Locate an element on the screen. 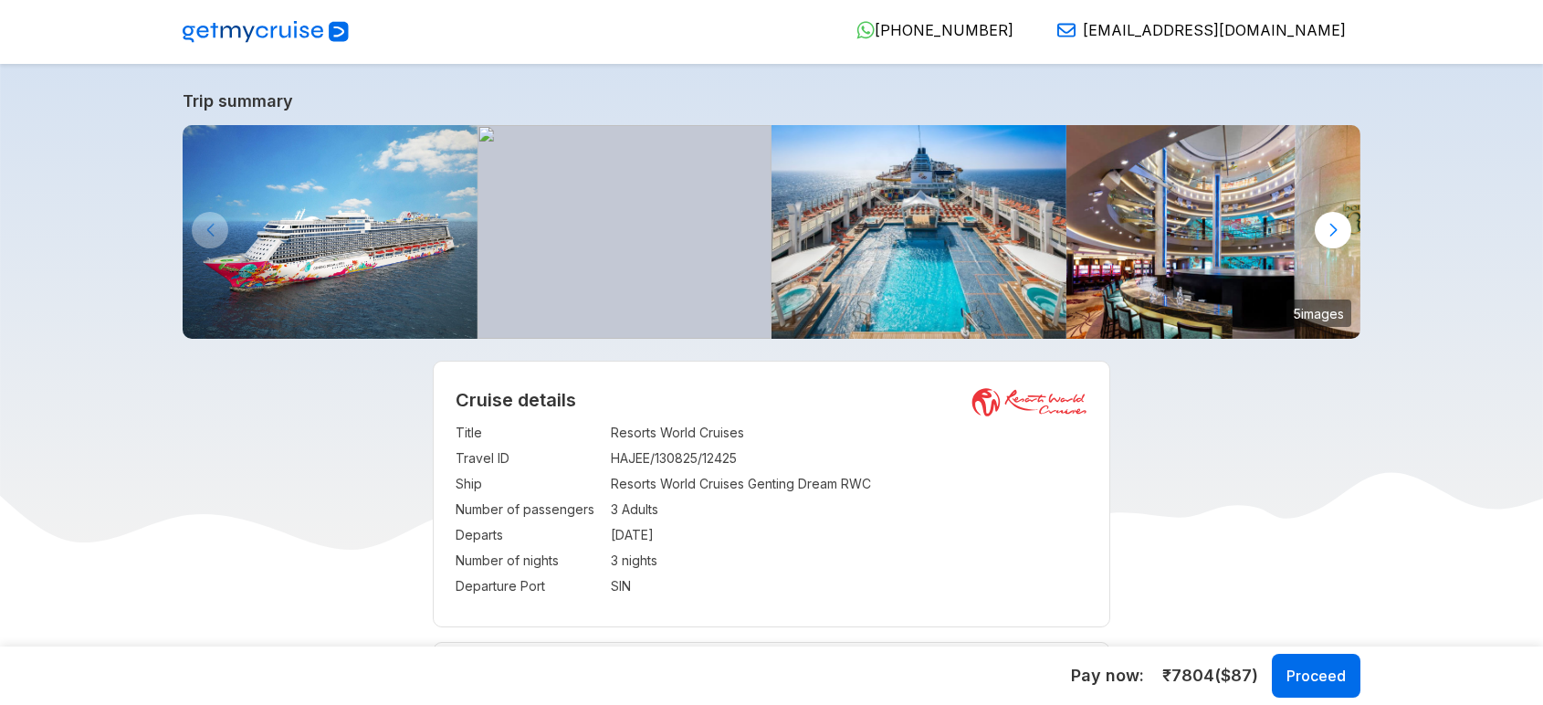  td: Travel ID is located at coordinates (529, 458).